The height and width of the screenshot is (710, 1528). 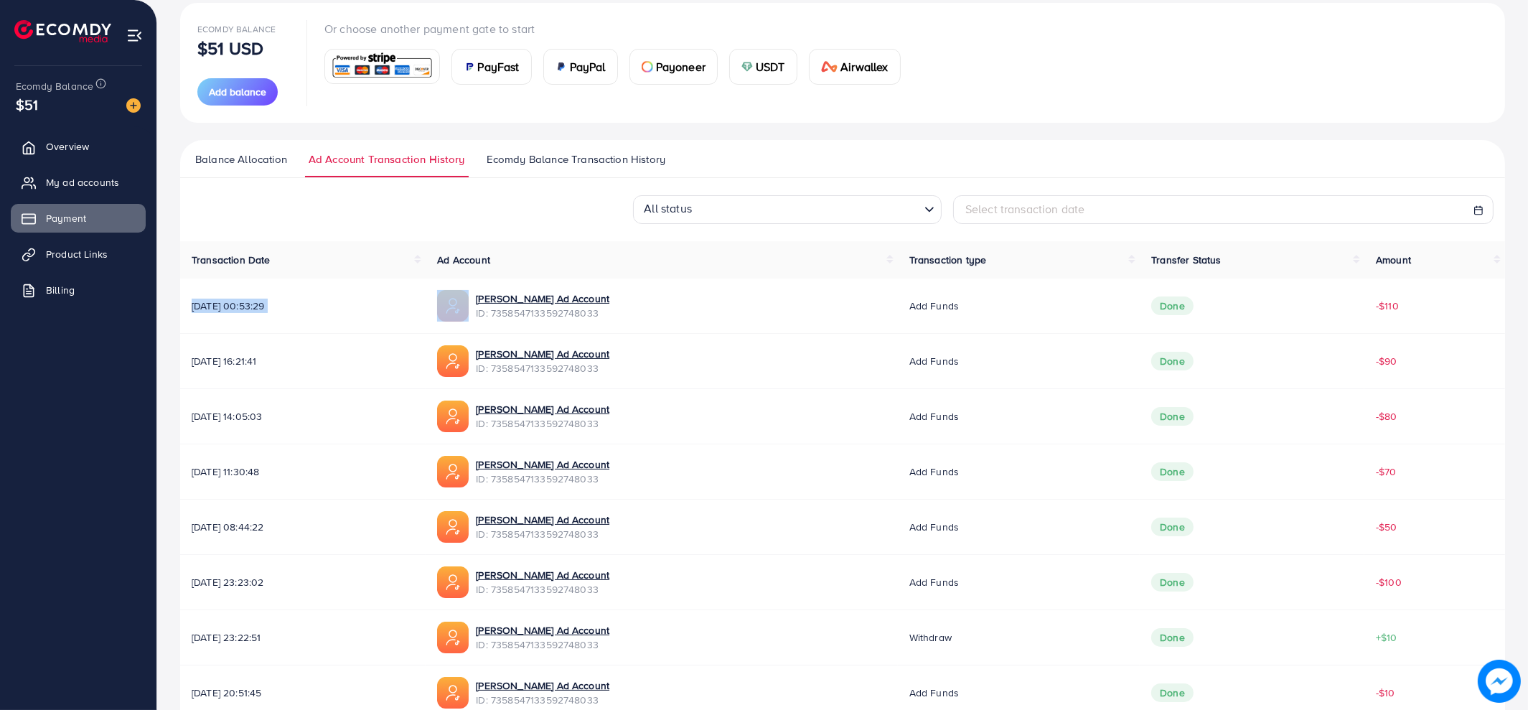 What do you see at coordinates (787, 210) in the screenshot?
I see `div: Search for option` at bounding box center [787, 210].